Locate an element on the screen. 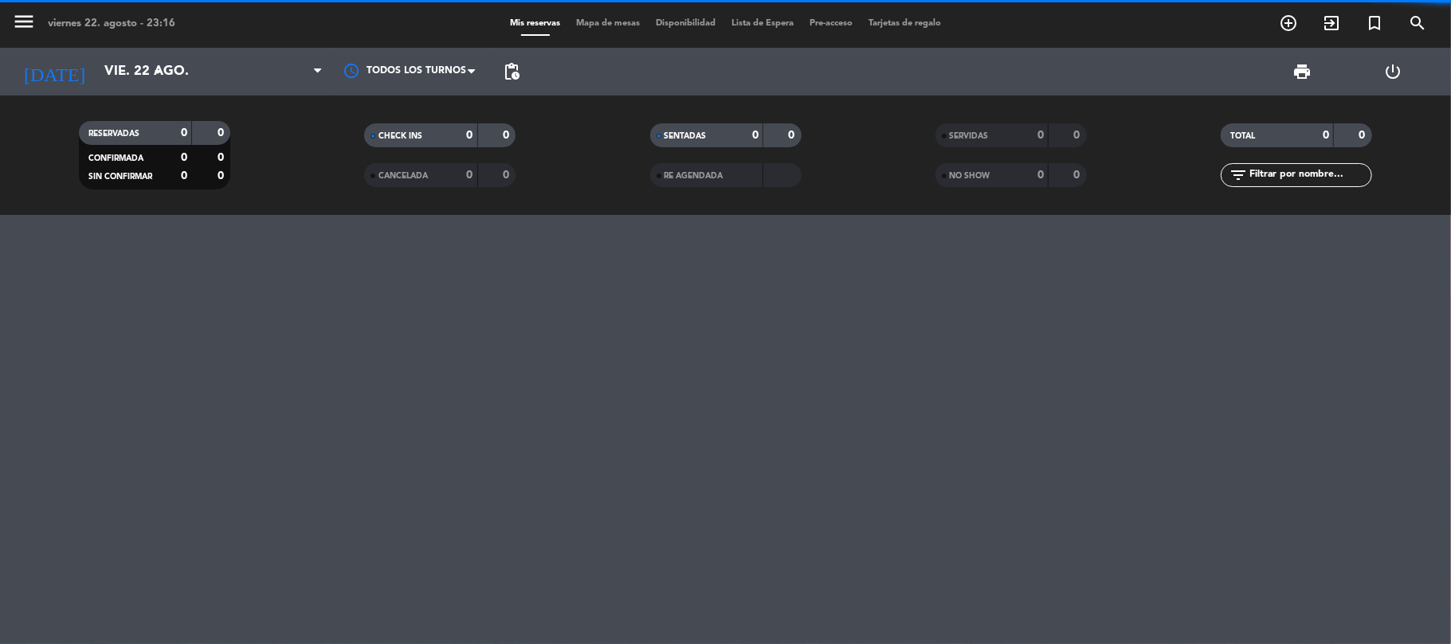  span: pending_actions is located at coordinates (511, 72).